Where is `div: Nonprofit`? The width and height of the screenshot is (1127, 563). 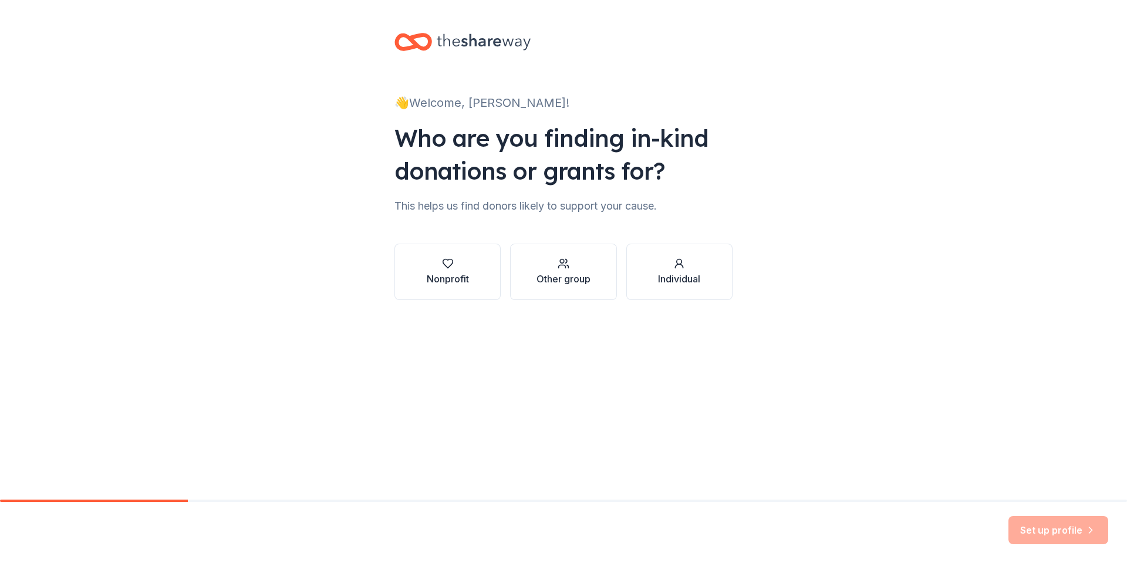
div: Nonprofit is located at coordinates (448, 279).